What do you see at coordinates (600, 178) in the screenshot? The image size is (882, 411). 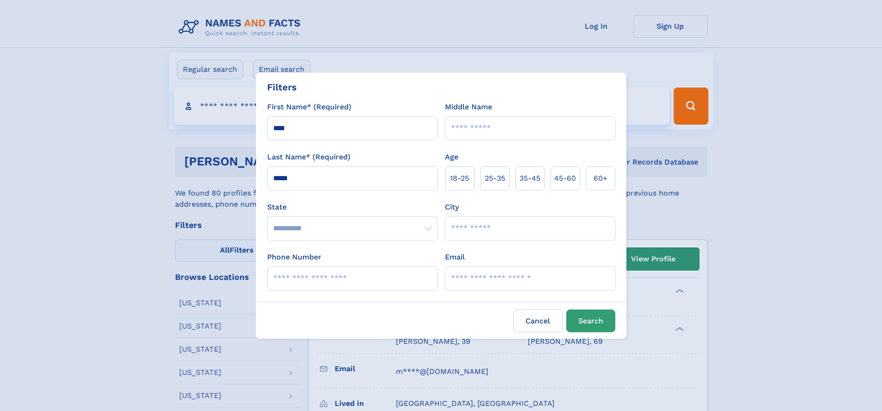 I see `span: 60+` at bounding box center [600, 178].